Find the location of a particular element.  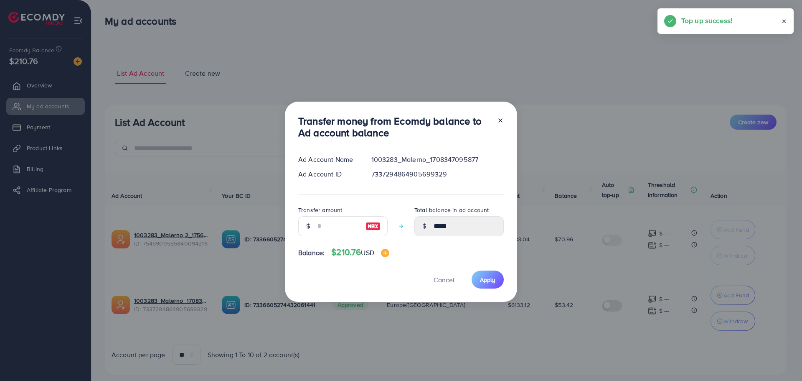

span: Apply is located at coordinates (488, 280).